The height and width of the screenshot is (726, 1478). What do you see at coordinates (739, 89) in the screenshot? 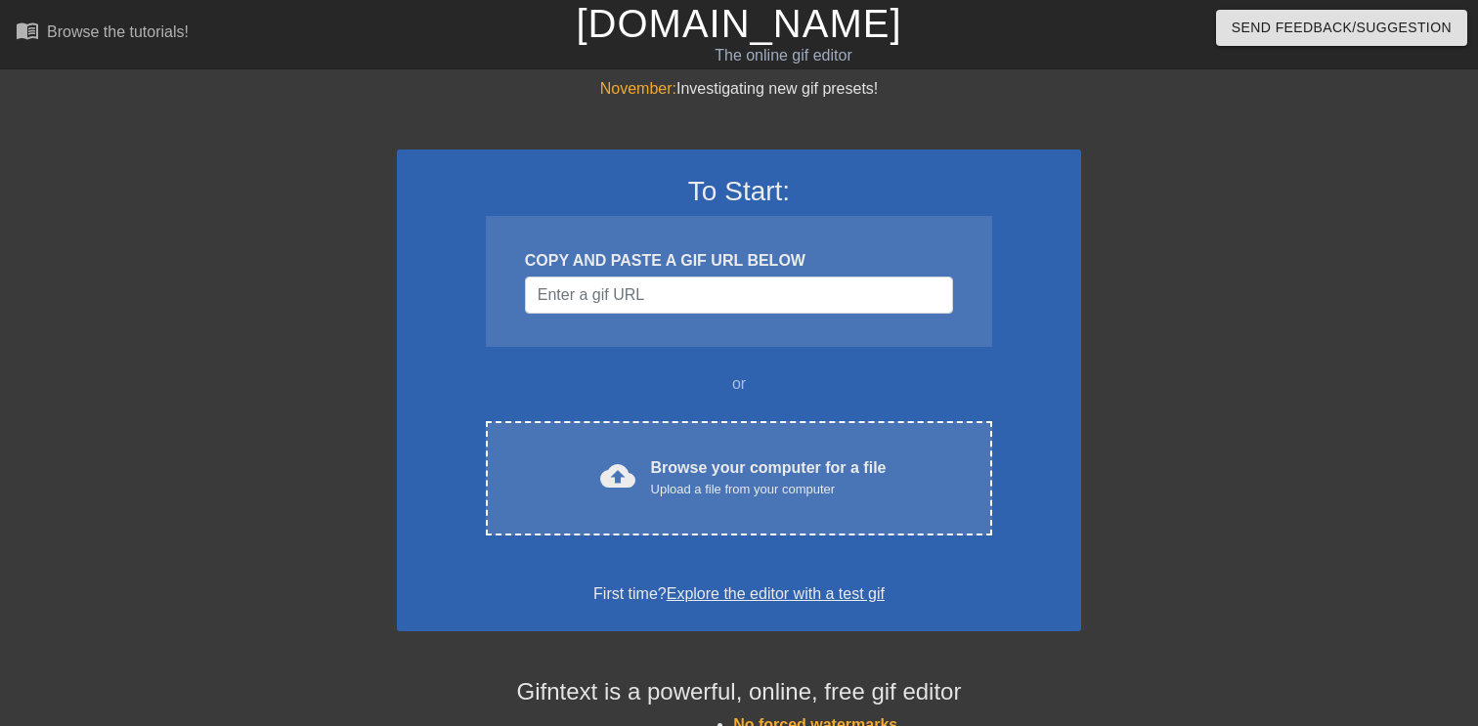
I see `div: Investigating new gif presets!` at bounding box center [739, 89].